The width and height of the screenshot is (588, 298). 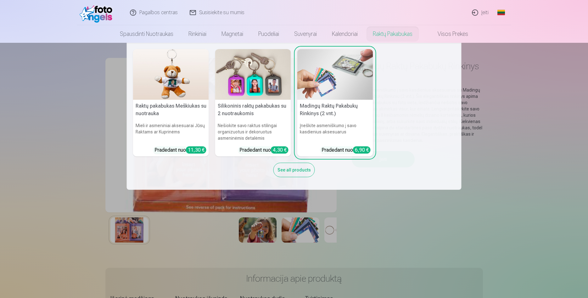 I want to click on h6: Įneškite asmeniškumo į savo kasdienius aksesuarus, so click(x=335, y=132).